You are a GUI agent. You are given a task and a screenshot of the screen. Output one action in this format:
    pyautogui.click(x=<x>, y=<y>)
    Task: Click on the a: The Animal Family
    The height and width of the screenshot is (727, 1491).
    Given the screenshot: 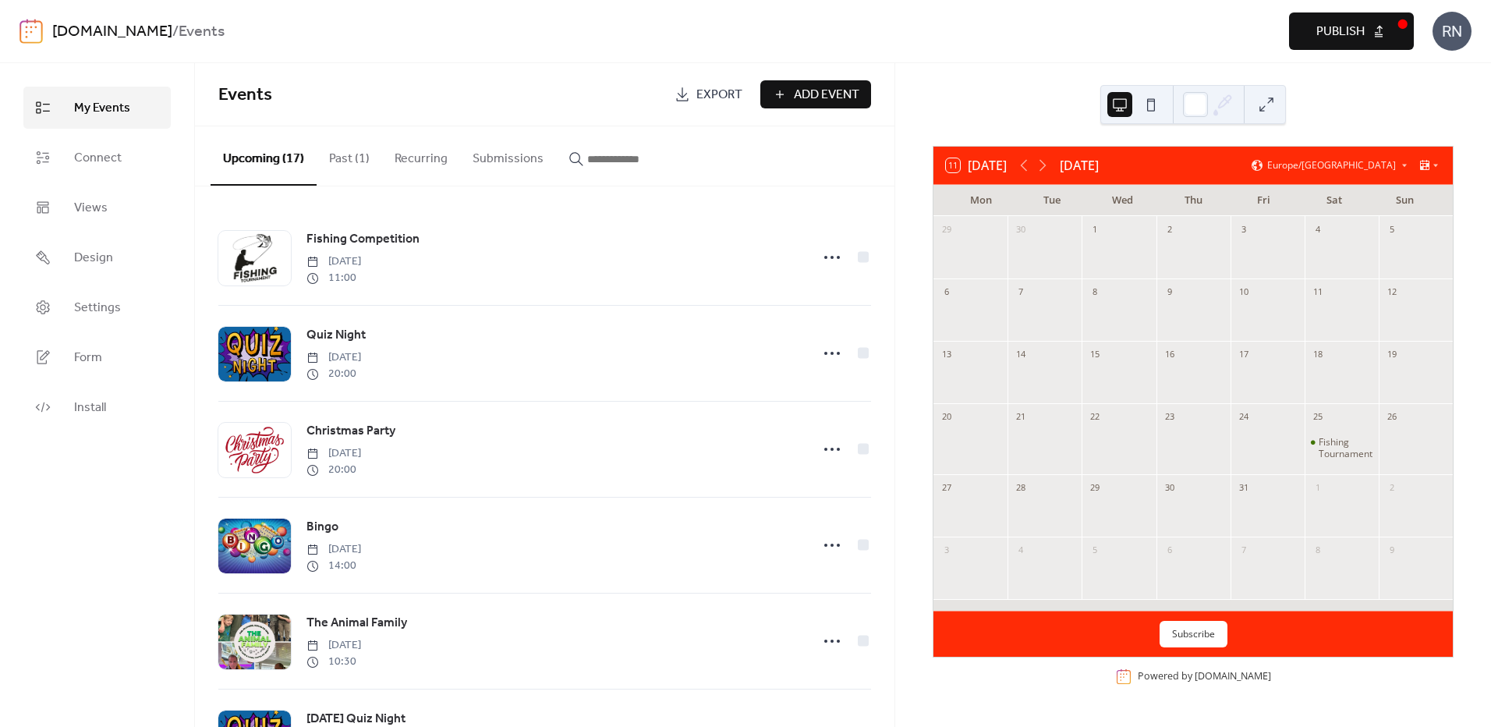 What is the action you would take?
    pyautogui.click(x=356, y=623)
    